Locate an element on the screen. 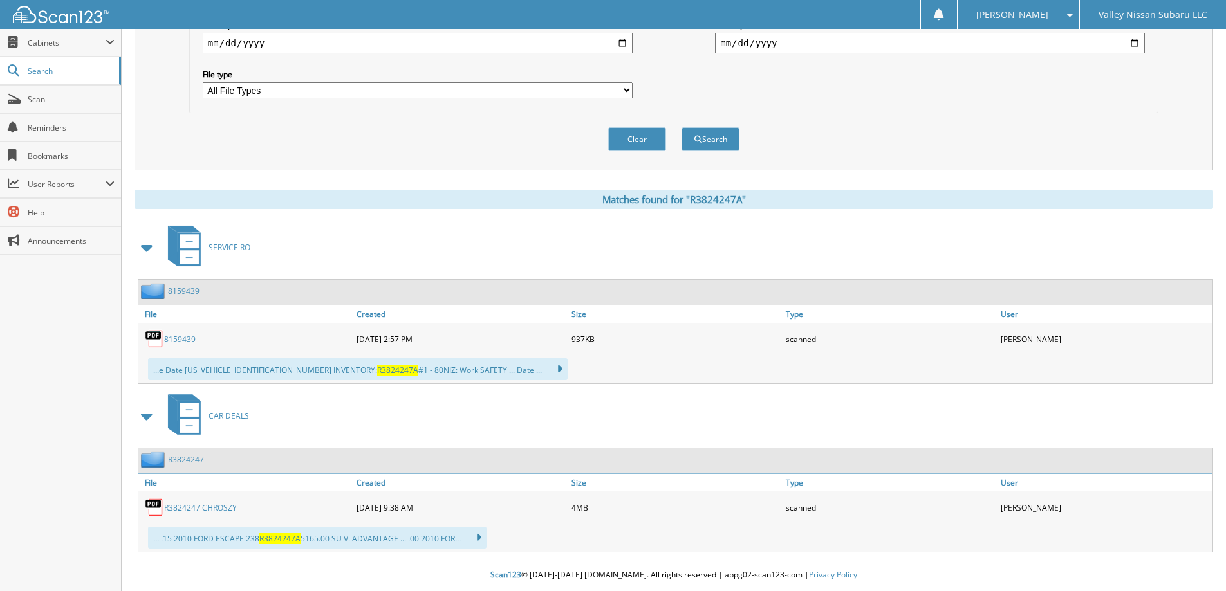 This screenshot has width=1226, height=591. label: File type is located at coordinates (418, 74).